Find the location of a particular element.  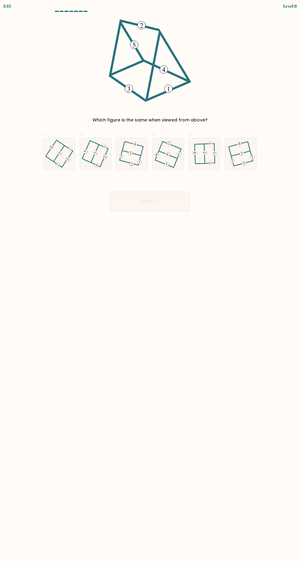

div: 3:13 is located at coordinates (7, 6).